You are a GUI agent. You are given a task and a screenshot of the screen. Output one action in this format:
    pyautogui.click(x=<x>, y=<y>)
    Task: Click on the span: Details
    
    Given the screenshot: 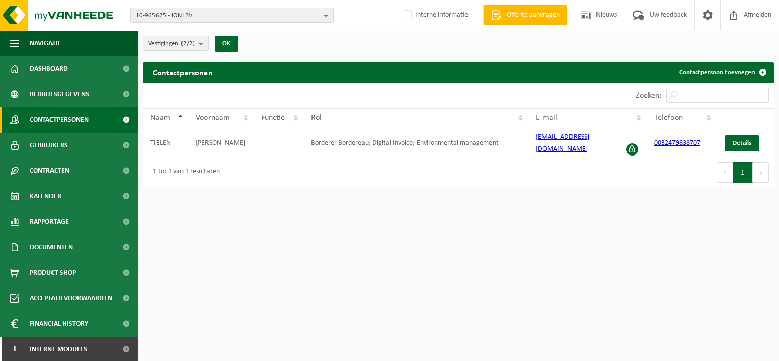 What is the action you would take?
    pyautogui.click(x=742, y=143)
    